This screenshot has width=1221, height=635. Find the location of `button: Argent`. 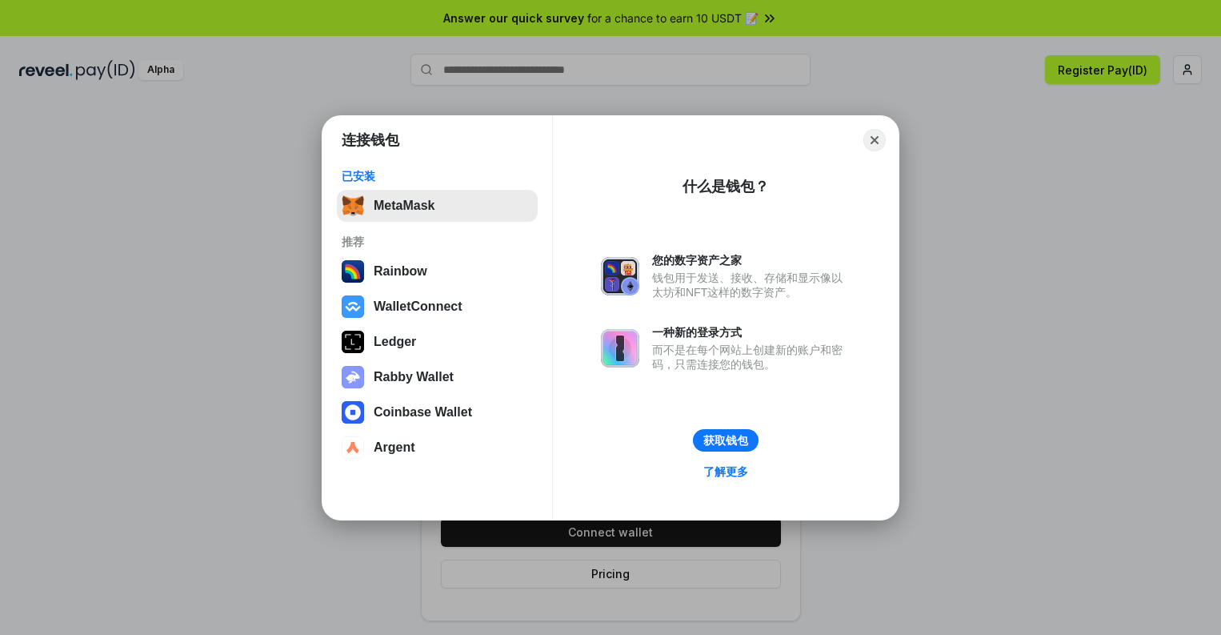

button: Argent is located at coordinates (437, 447).